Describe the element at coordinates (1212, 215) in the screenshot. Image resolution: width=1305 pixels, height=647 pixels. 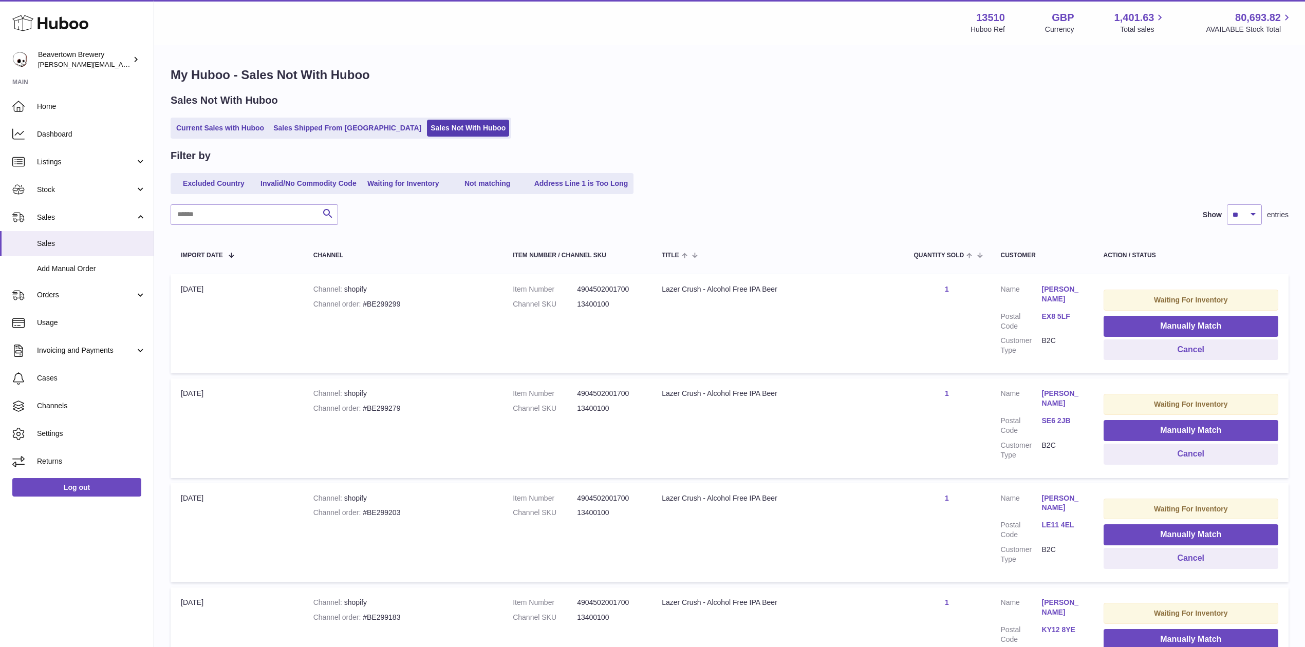
I see `label: Show` at that location.